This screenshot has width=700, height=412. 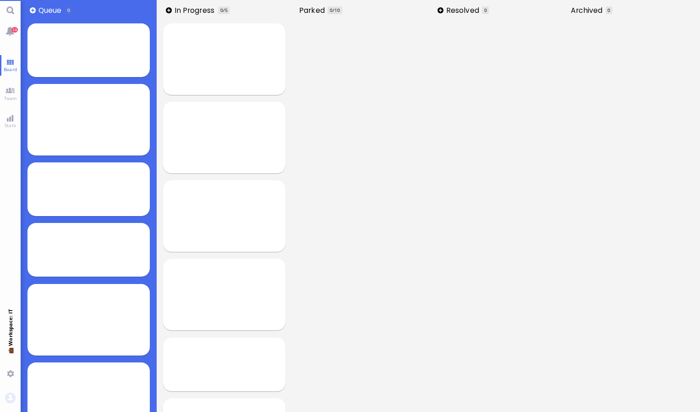 What do you see at coordinates (336, 10) in the screenshot?
I see `span: /10` at bounding box center [336, 10].